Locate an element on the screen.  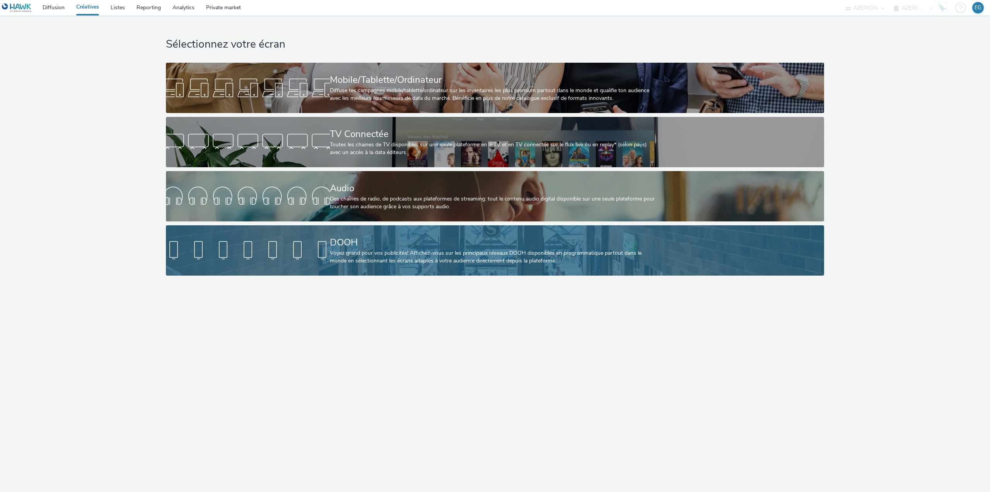
a: DOOHVoyez grand pour vos publicités! Affichez-vous sur les principaux réseaux DOOH disponibles en... is located at coordinates (495, 250).